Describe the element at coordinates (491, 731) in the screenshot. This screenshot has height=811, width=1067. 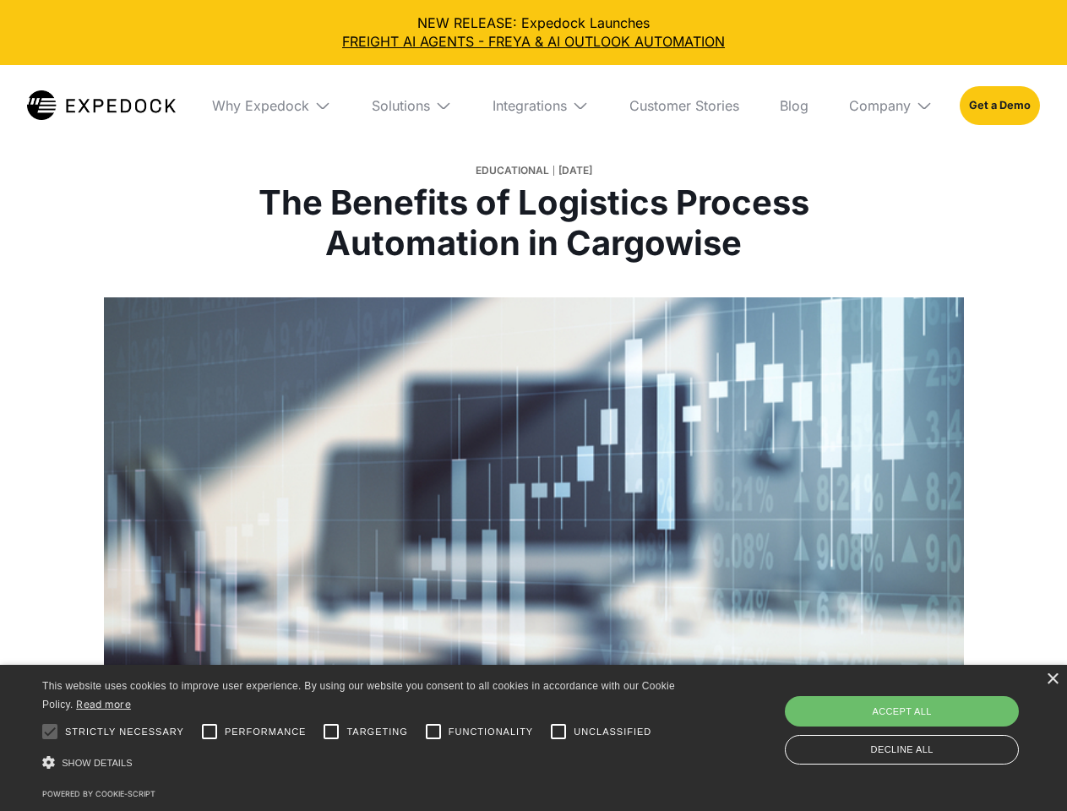
I see `span: Functionality` at that location.